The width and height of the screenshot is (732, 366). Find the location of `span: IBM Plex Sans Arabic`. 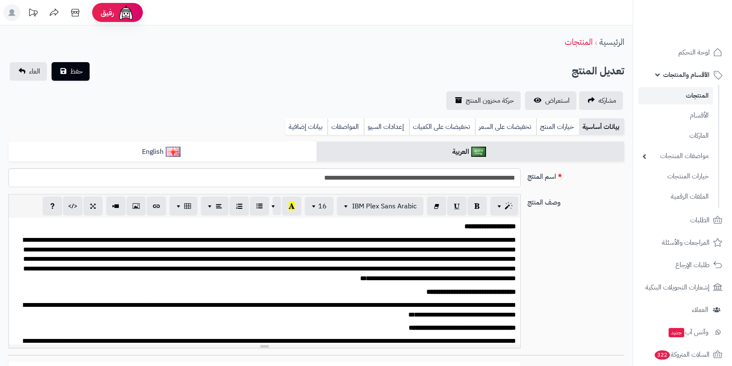

span: IBM Plex Sans Arabic is located at coordinates (384, 206).